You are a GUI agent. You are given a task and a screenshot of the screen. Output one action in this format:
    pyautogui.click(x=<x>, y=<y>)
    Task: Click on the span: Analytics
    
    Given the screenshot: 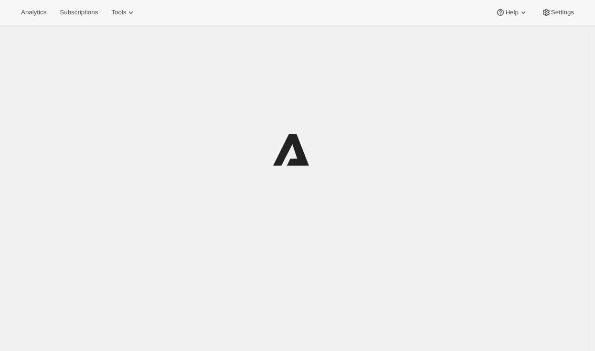 What is the action you would take?
    pyautogui.click(x=33, y=12)
    